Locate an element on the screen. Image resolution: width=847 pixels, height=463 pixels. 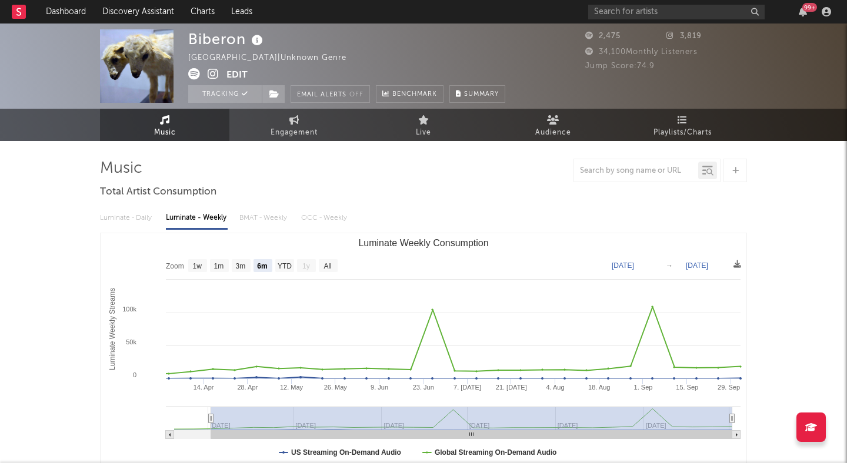
text: 29. Sep is located at coordinates (729, 388).